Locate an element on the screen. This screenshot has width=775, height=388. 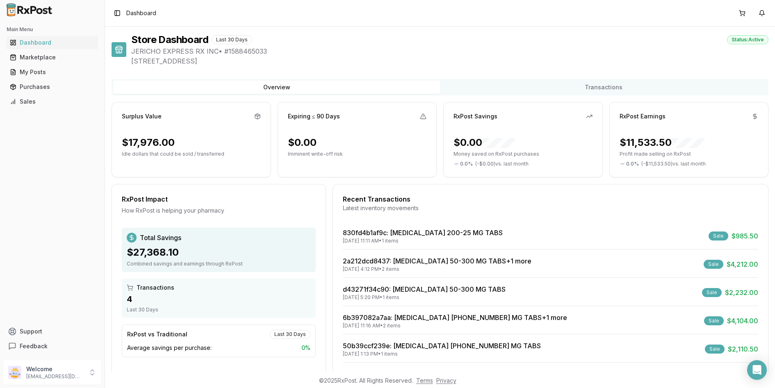
div: Latest inventory movements is located at coordinates (550, 208).